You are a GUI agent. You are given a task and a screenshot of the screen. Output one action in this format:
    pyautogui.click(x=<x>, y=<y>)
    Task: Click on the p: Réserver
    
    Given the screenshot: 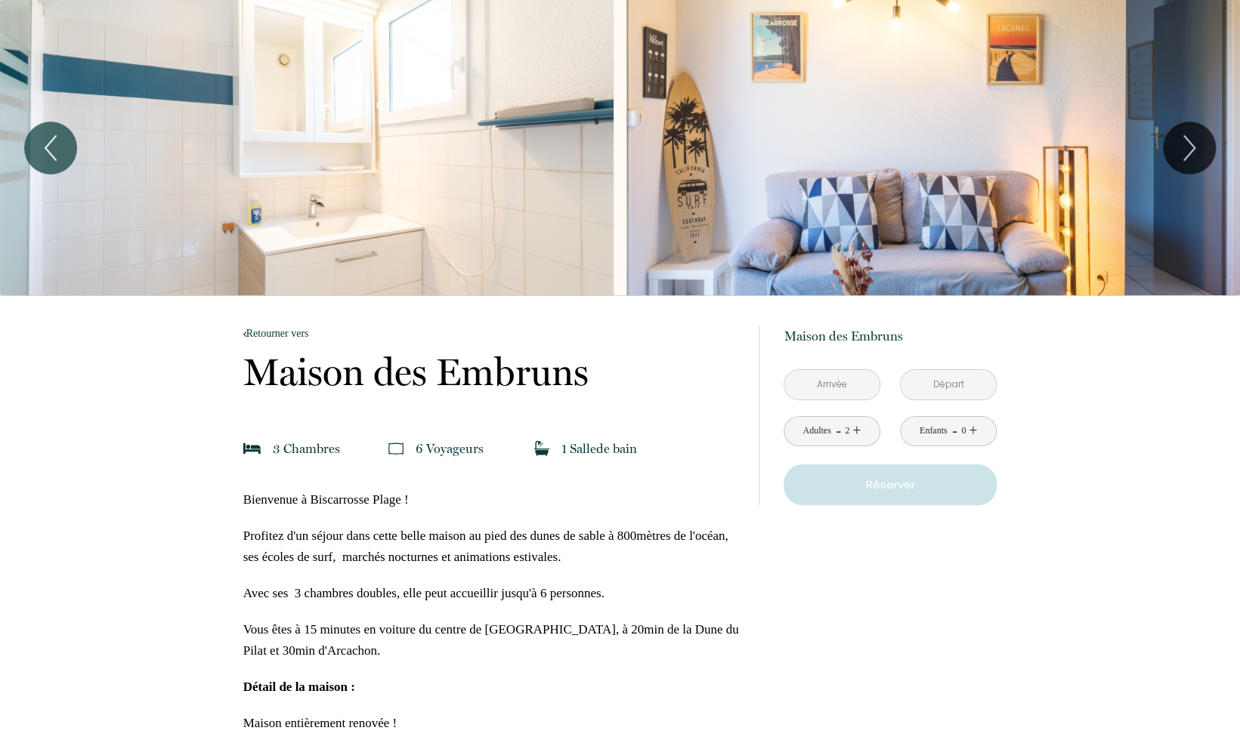 What is the action you would take?
    pyautogui.click(x=890, y=485)
    